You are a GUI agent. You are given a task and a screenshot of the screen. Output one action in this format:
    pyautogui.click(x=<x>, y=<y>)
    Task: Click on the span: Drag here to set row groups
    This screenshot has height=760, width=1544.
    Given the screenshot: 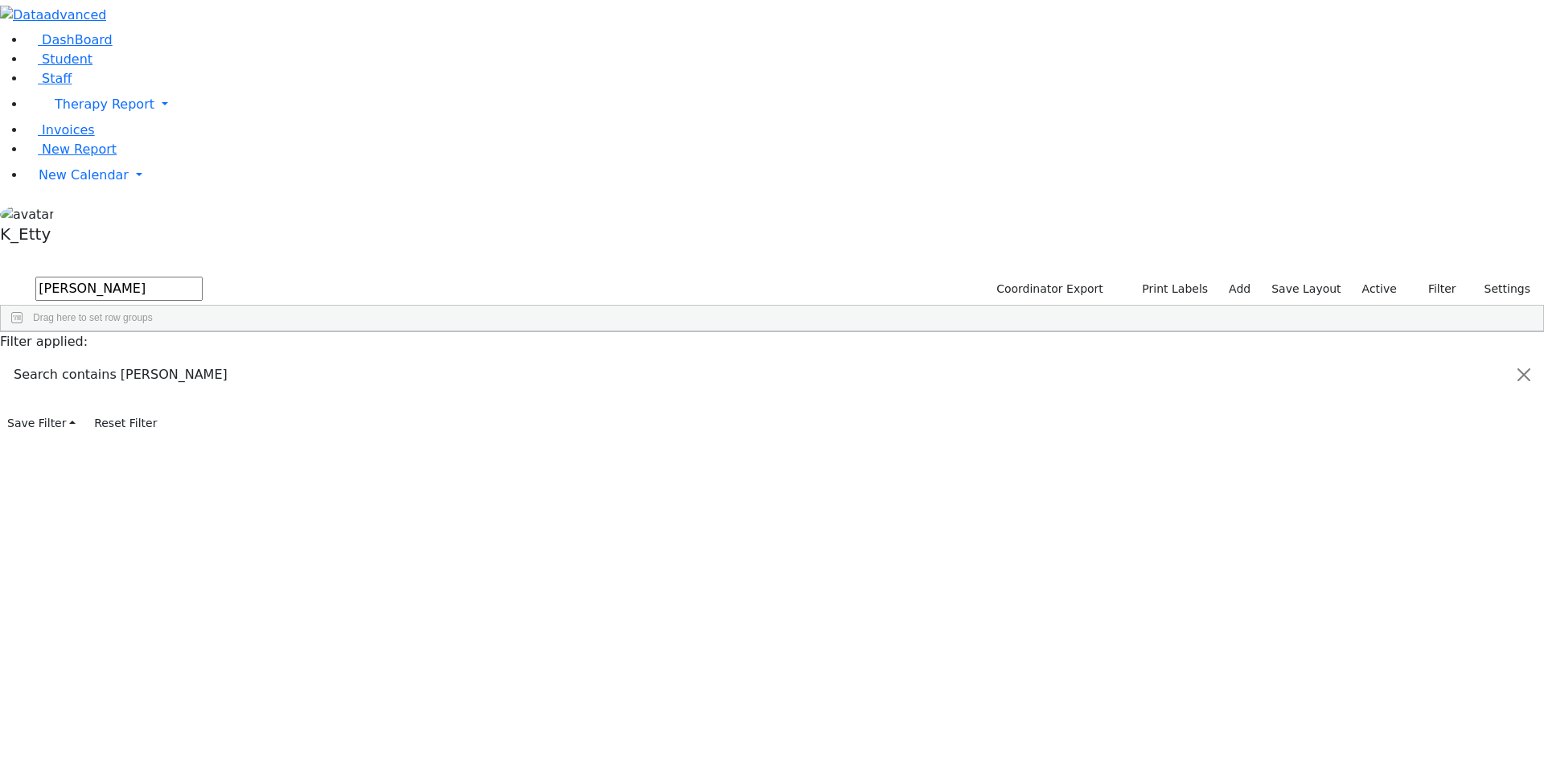 What is the action you would take?
    pyautogui.click(x=92, y=318)
    